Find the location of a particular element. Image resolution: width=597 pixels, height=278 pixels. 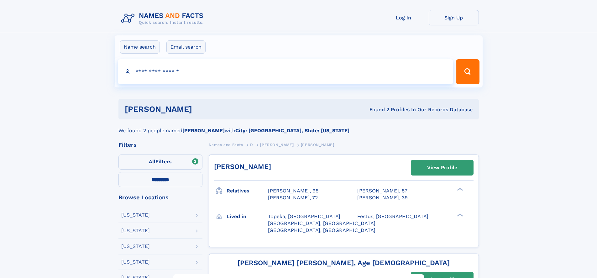

img: Logo Names and Facts is located at coordinates (164, 19).